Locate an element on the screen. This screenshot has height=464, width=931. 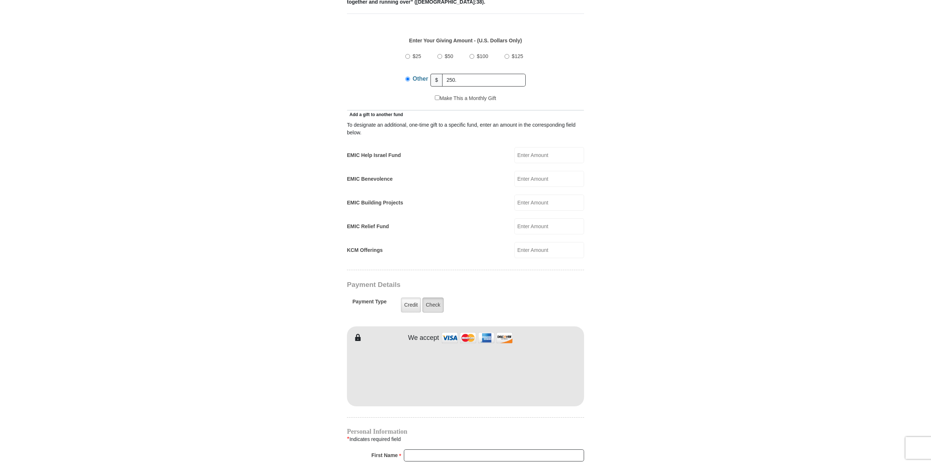
span: Add a gift to another fund is located at coordinates (375, 115).